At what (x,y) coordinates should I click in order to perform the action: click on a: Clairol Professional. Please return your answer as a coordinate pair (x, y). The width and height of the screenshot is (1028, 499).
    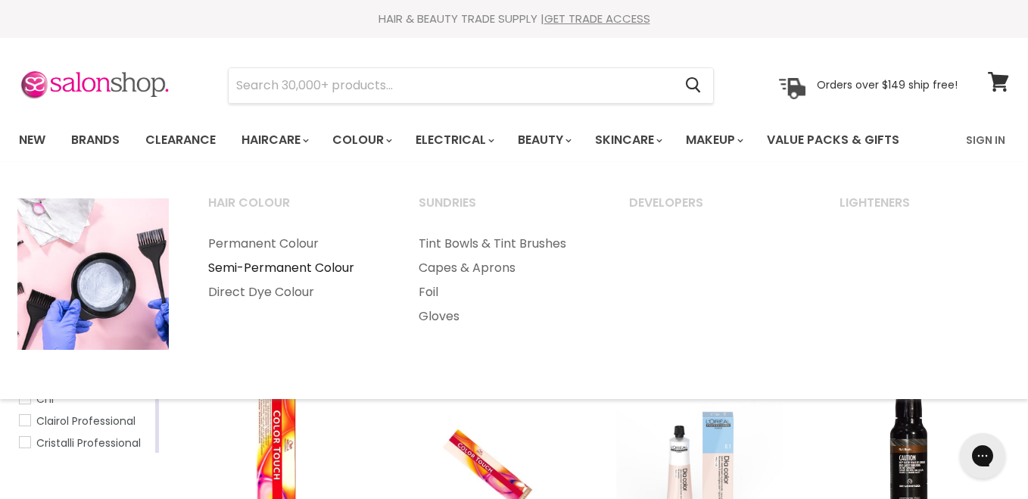
    Looking at the image, I should click on (86, 421).